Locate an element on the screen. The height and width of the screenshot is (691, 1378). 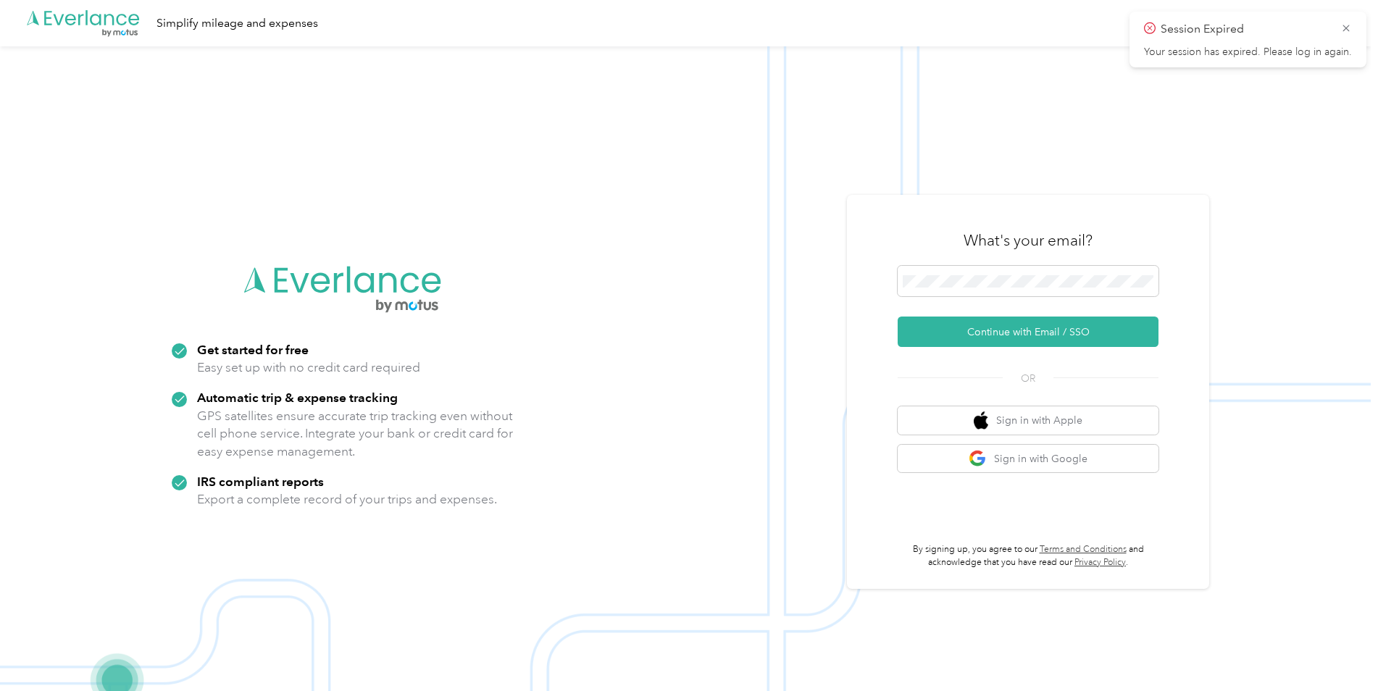
img: google logo is located at coordinates (978, 459).